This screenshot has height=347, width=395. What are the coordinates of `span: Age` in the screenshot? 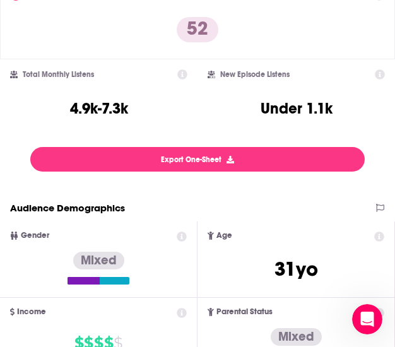 It's located at (224, 236).